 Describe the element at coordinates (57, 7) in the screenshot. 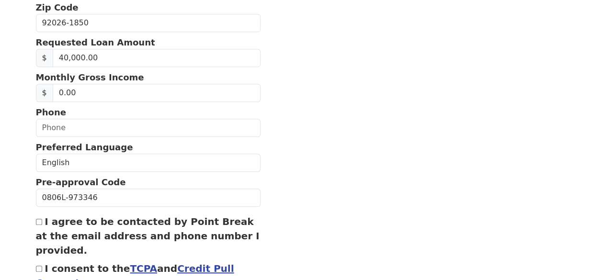

I see `strong: Zip Code` at that location.